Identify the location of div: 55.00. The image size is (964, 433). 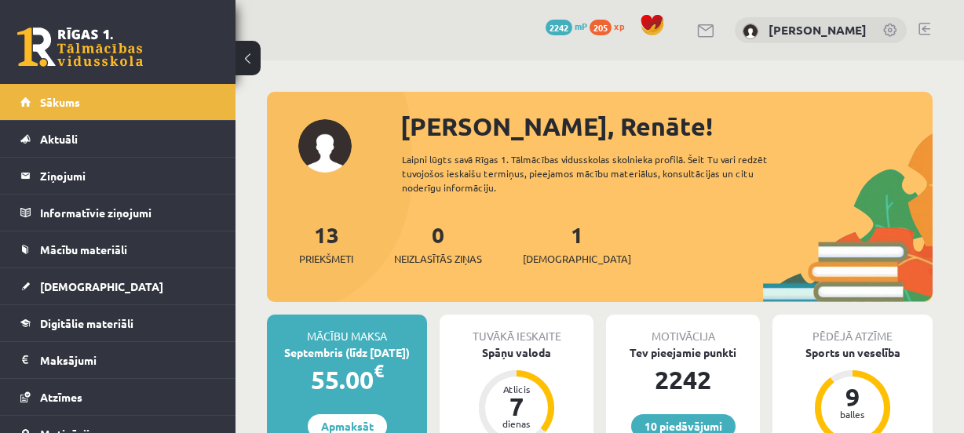
(347, 380).